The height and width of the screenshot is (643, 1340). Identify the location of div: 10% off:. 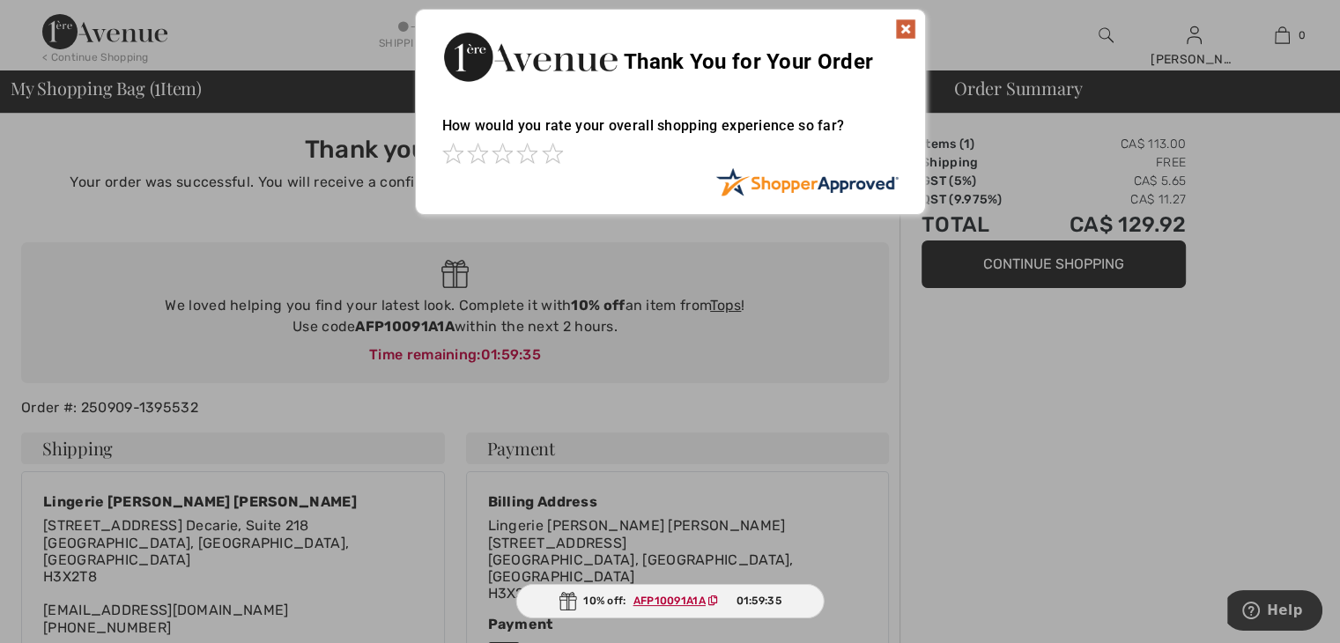
(670, 601).